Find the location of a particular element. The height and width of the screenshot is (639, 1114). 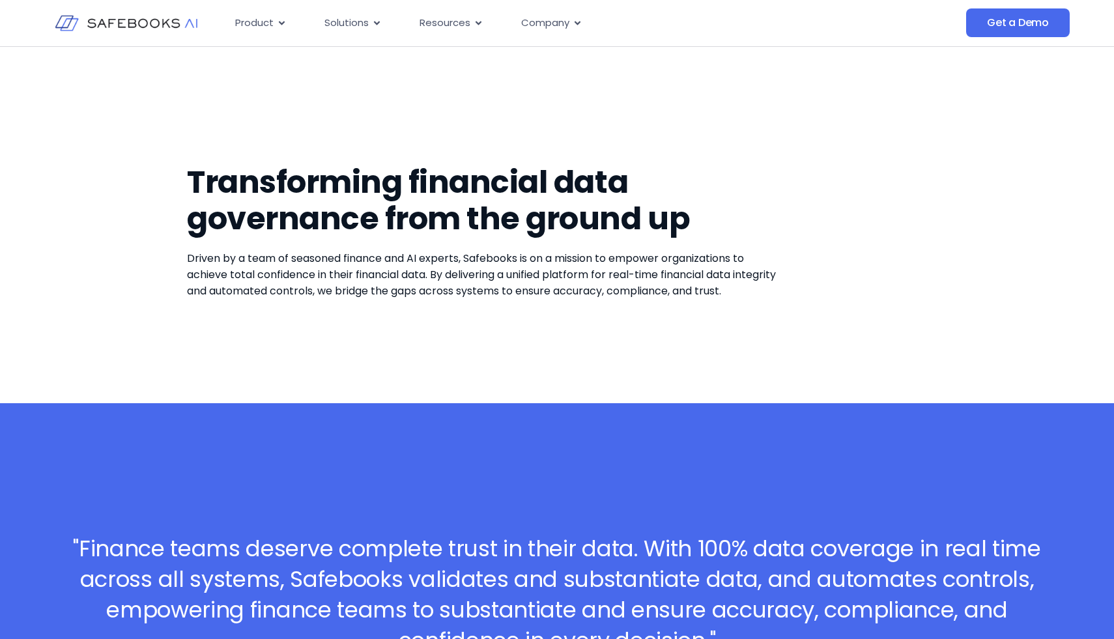

span: Product is located at coordinates (254, 23).